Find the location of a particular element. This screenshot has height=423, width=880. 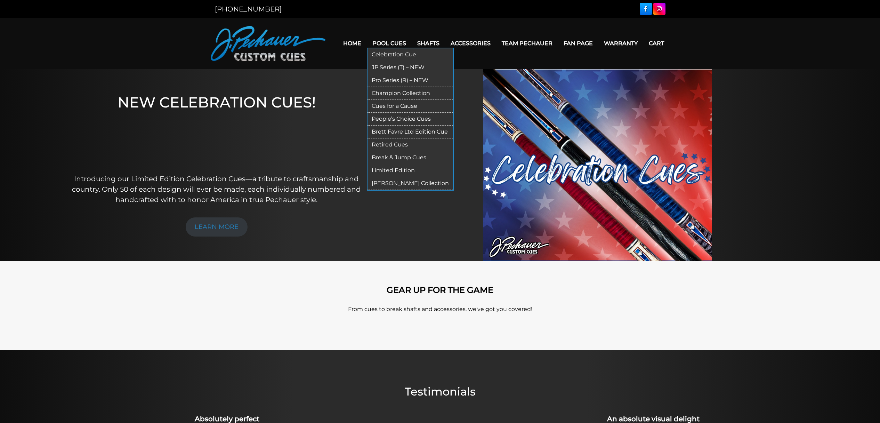

img: Pechauer Custom Cues is located at coordinates (268, 43).